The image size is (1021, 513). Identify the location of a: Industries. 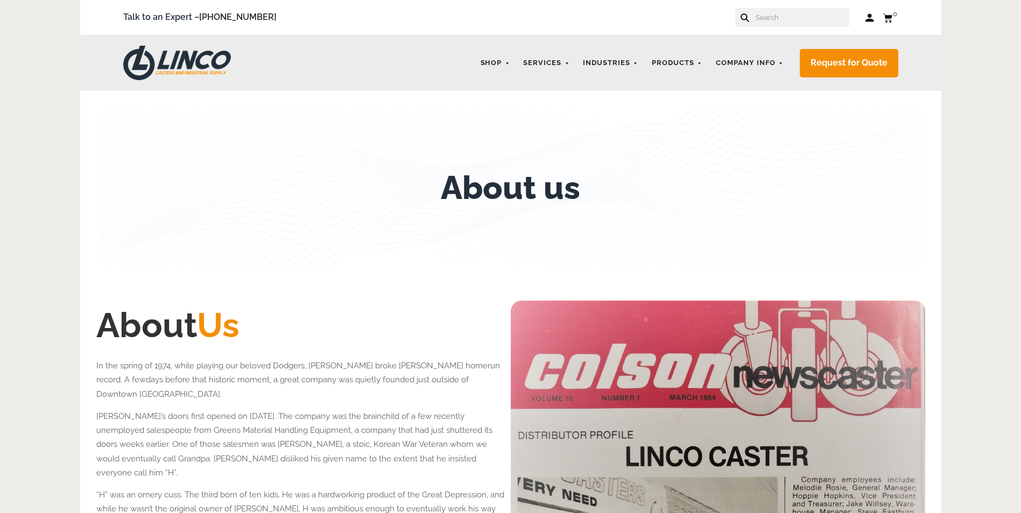
(610, 63).